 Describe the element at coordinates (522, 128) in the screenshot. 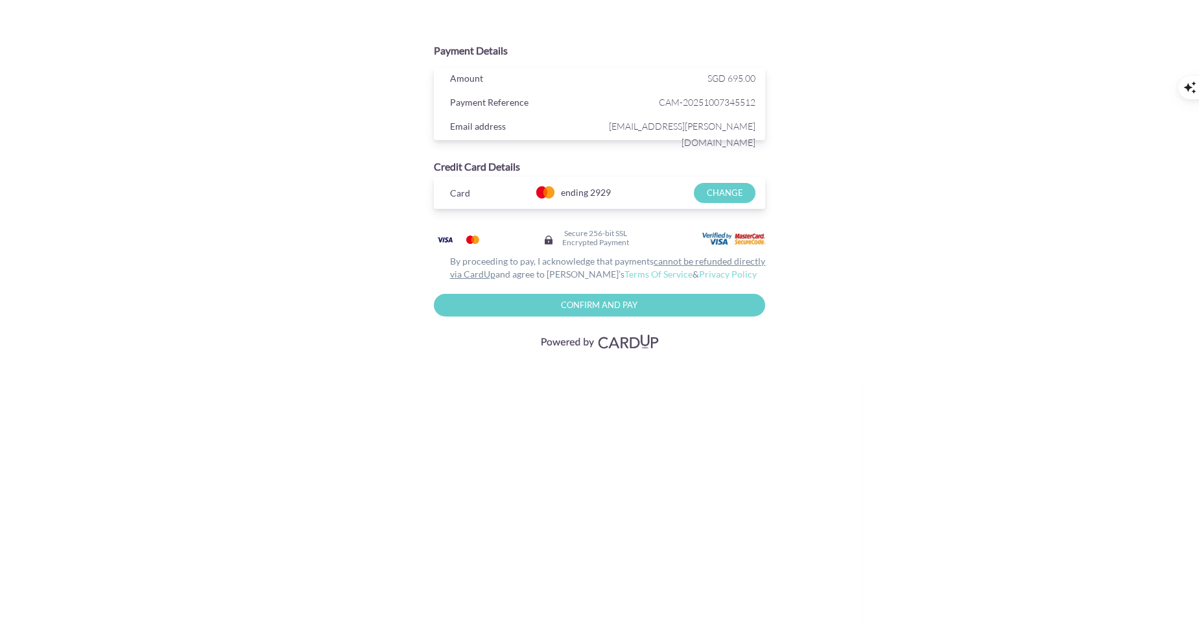

I see `div: Email address` at that location.